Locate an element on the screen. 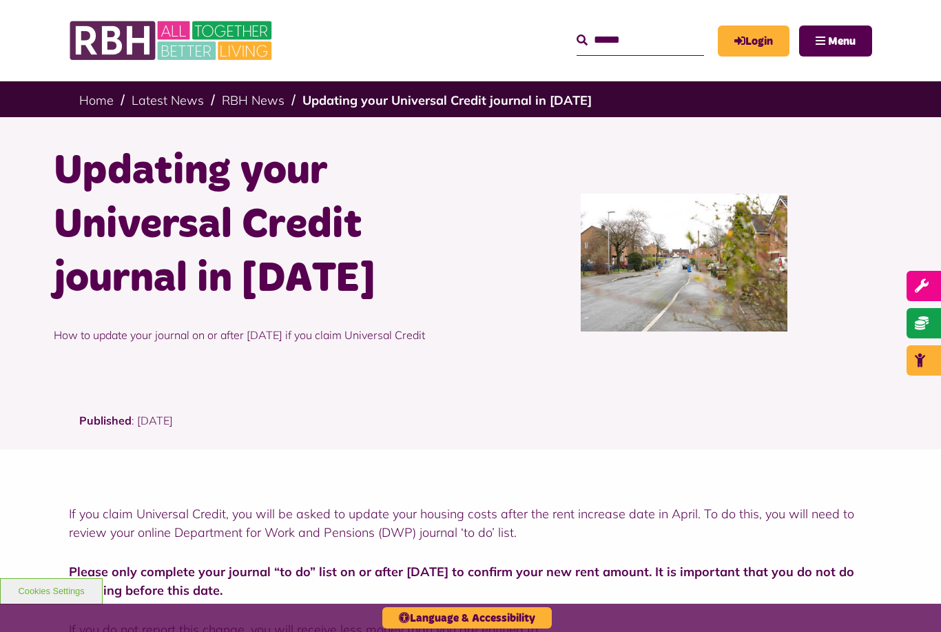 Image resolution: width=941 pixels, height=632 pixels. strong: Published is located at coordinates (105, 420).